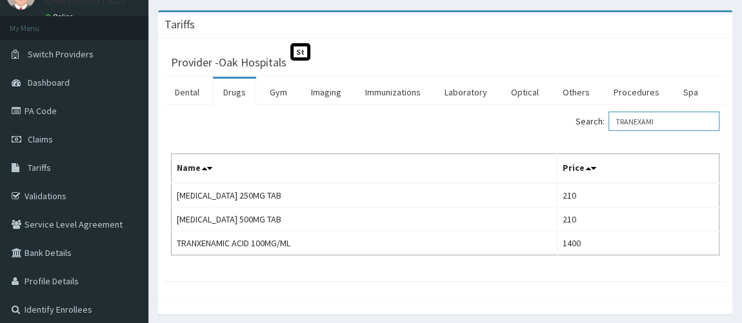  I want to click on a: Imaging, so click(326, 92).